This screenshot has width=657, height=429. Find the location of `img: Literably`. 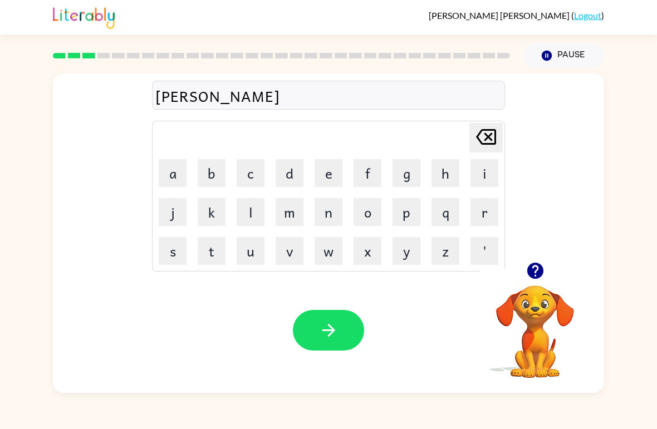

img: Literably is located at coordinates (84, 17).